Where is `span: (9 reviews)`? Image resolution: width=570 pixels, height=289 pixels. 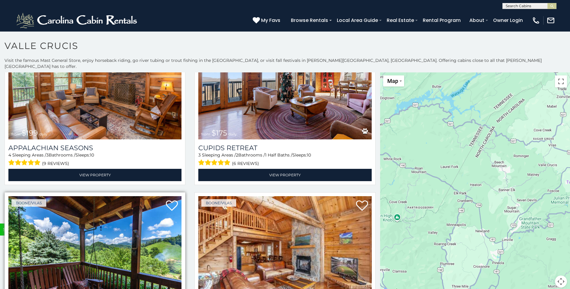 span: (9 reviews) is located at coordinates (56, 163).